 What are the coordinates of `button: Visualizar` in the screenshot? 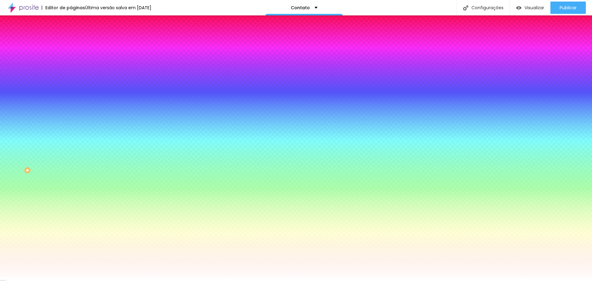 It's located at (530, 8).